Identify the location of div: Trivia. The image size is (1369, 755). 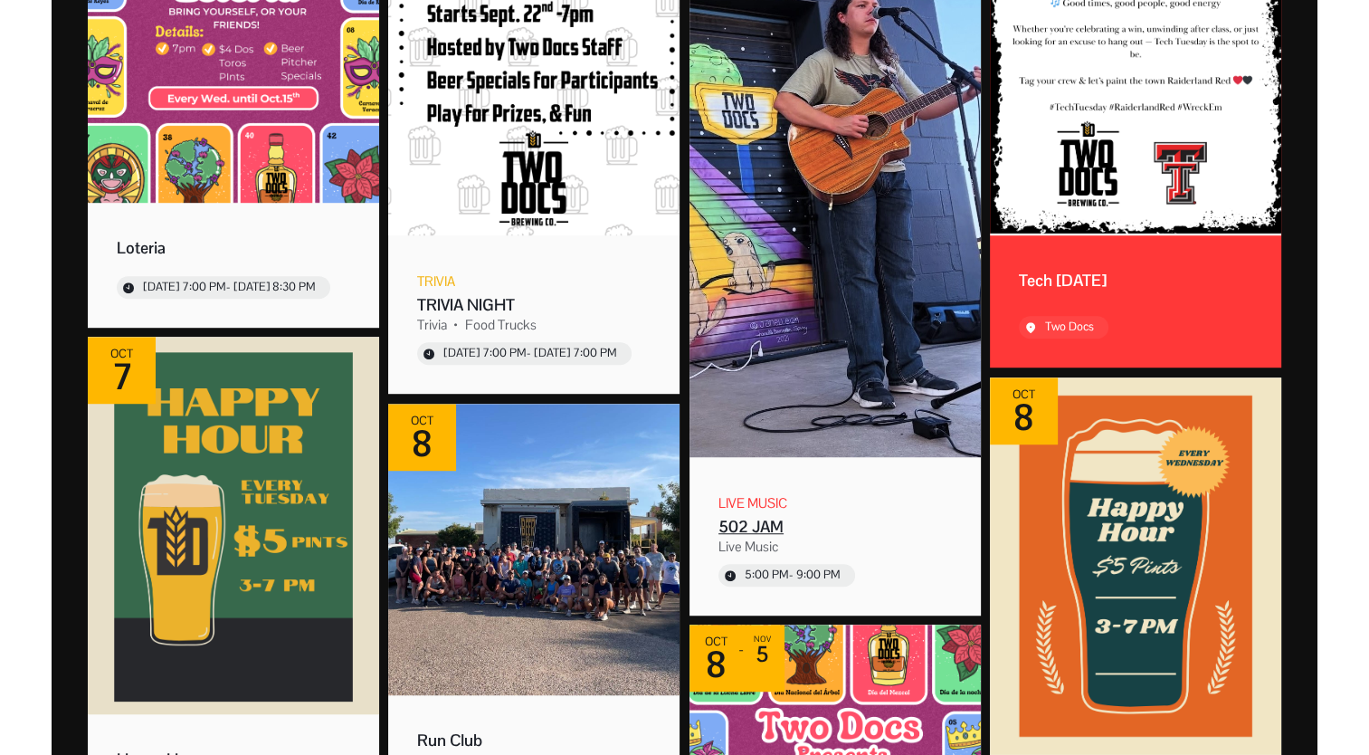
(432, 325).